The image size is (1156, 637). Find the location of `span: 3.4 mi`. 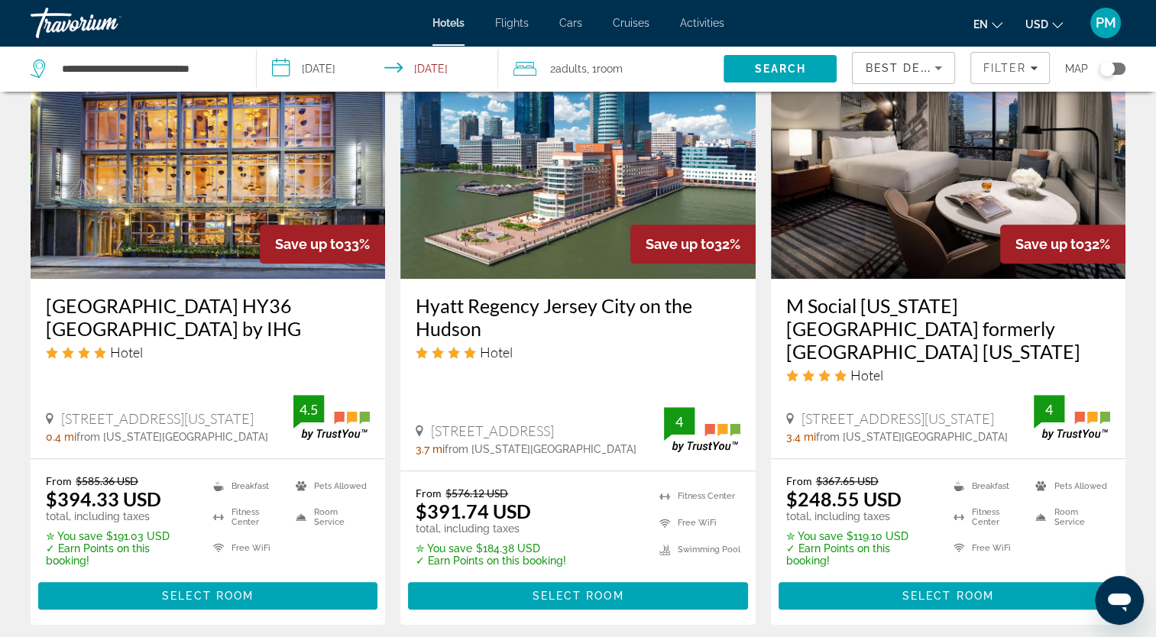

span: 3.4 mi is located at coordinates (801, 437).